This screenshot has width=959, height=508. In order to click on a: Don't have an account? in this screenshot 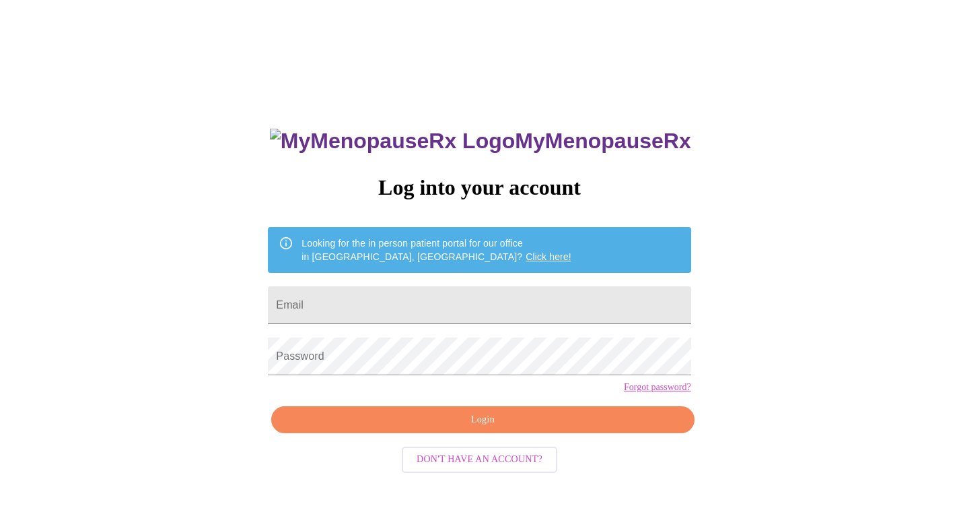, I will do `click(479, 458)`.